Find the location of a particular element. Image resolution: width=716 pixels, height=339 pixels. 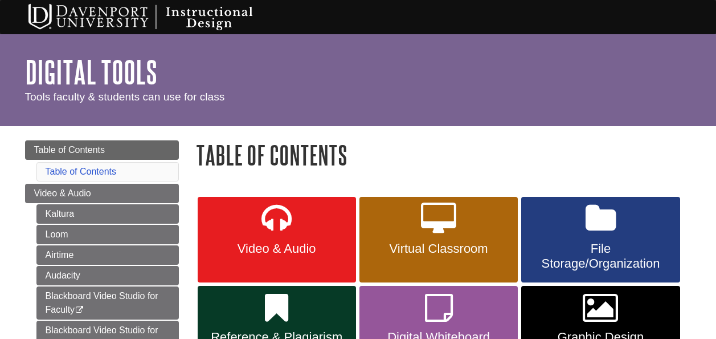

a: Audacity is located at coordinates (108, 275).